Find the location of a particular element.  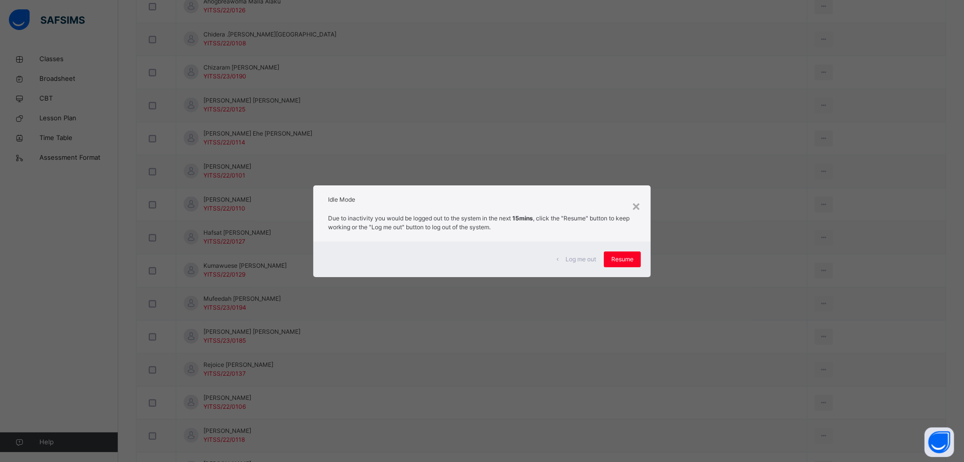

p: Due to inactivity you would be logged out to the system in the next , click the "Resume" button t... is located at coordinates (482, 223).